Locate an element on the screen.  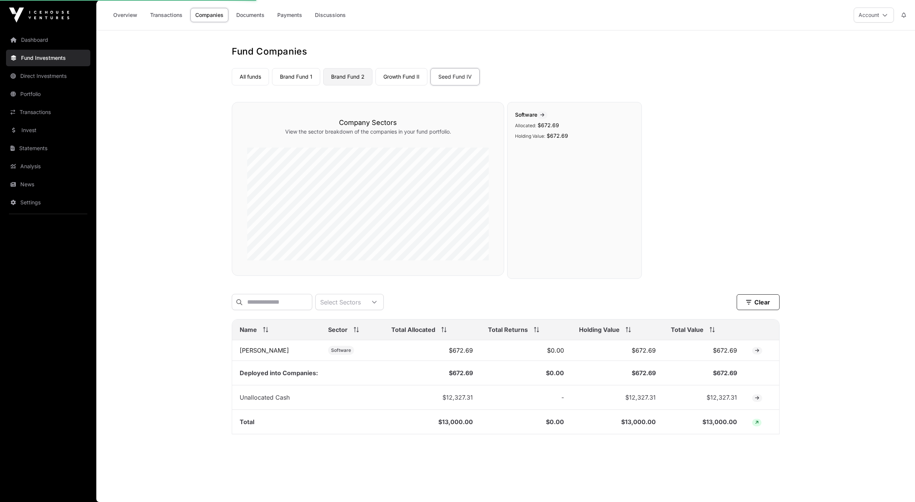
span: Sector is located at coordinates (338, 330).